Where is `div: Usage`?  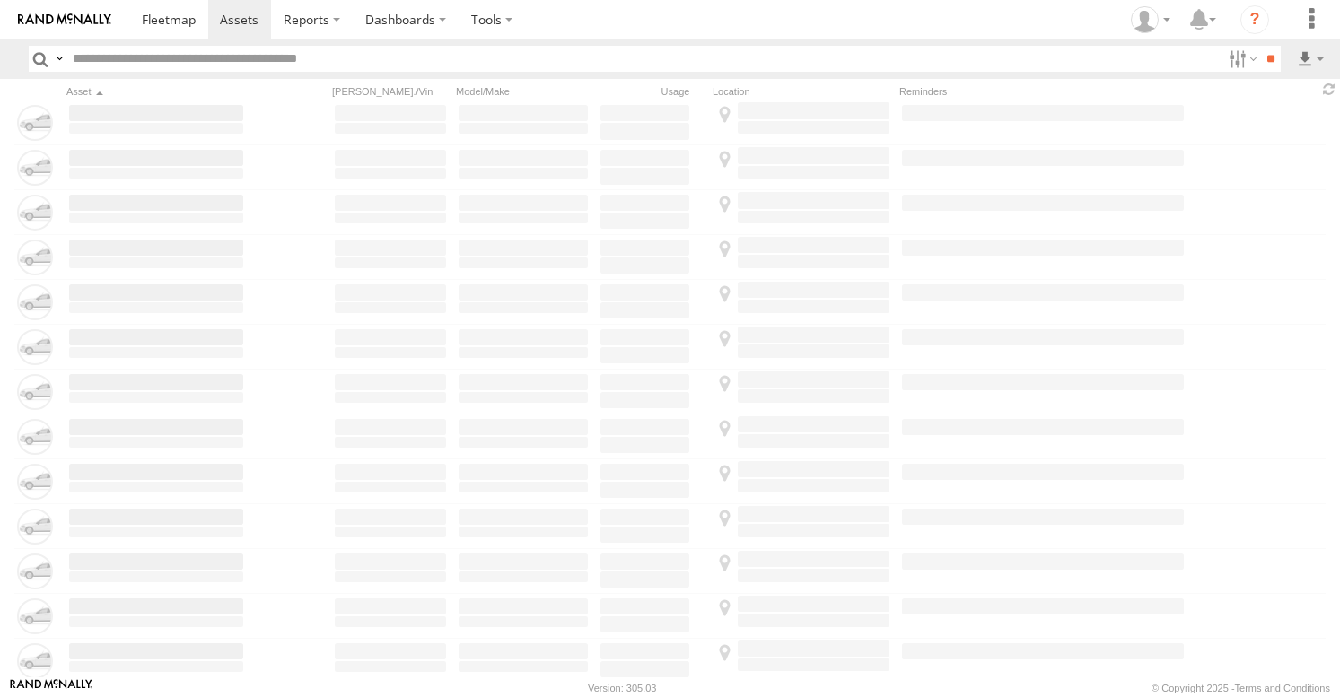
div: Usage is located at coordinates (652, 92).